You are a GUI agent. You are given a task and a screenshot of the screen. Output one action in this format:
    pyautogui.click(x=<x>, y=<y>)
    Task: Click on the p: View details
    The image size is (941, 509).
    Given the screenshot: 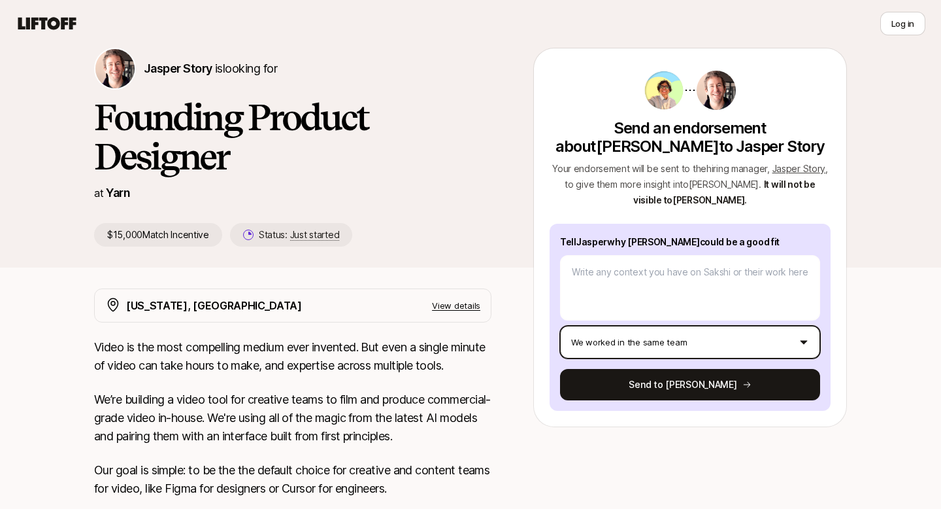 What is the action you would take?
    pyautogui.click(x=456, y=305)
    